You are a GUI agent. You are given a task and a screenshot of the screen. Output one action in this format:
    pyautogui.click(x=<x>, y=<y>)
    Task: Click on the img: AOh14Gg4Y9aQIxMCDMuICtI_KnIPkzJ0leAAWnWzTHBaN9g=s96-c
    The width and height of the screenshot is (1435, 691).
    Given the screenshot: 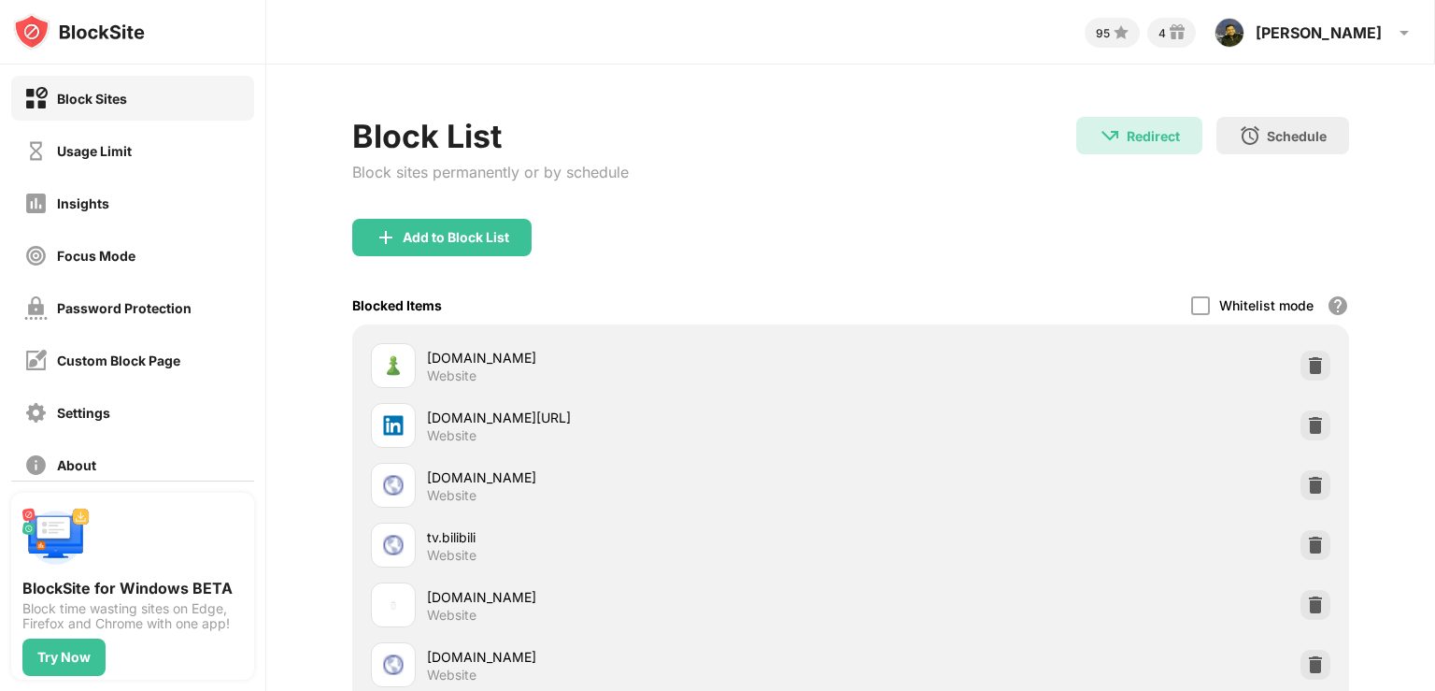 What is the action you would take?
    pyautogui.click(x=1230, y=33)
    